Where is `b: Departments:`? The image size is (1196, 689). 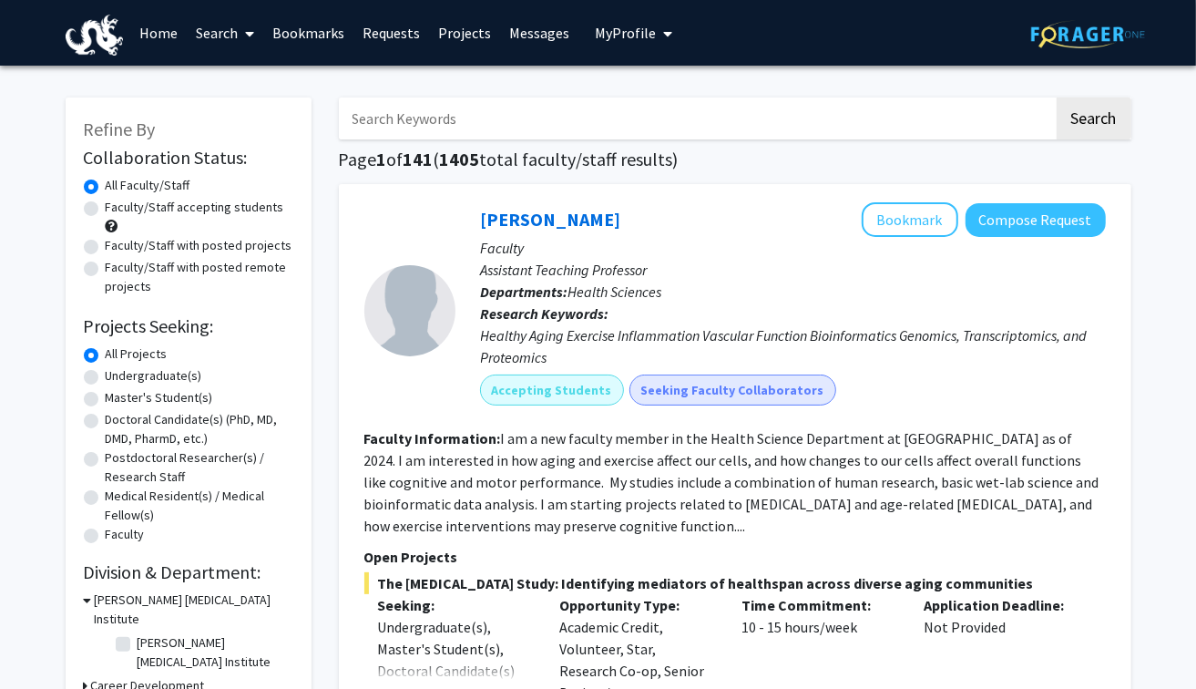 b: Departments: is located at coordinates (525, 292).